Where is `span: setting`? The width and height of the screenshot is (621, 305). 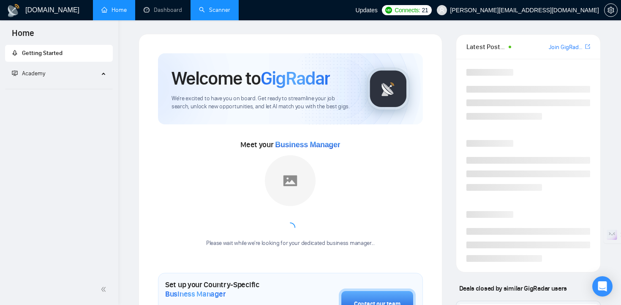 span: setting is located at coordinates (611, 10).